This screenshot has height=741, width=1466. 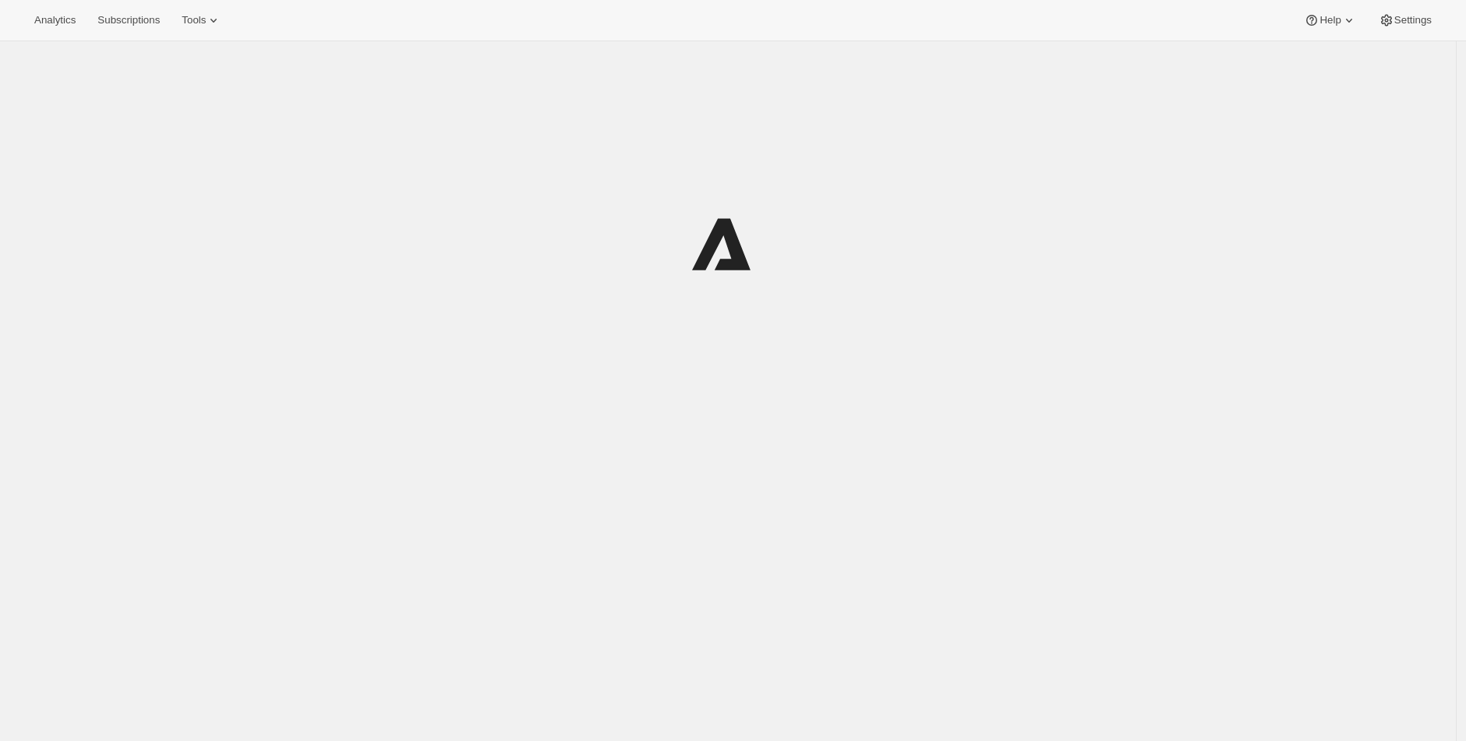 I want to click on button: Help, so click(x=1330, y=20).